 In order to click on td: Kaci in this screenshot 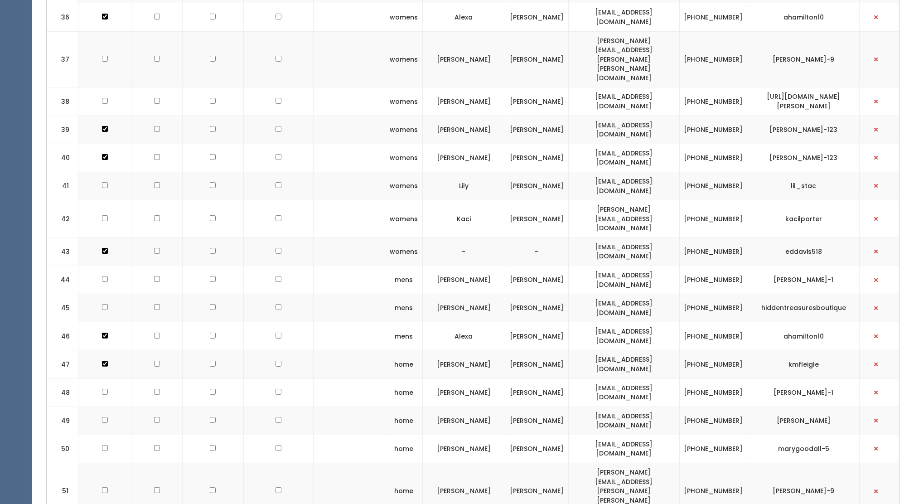, I will do `click(464, 219)`.